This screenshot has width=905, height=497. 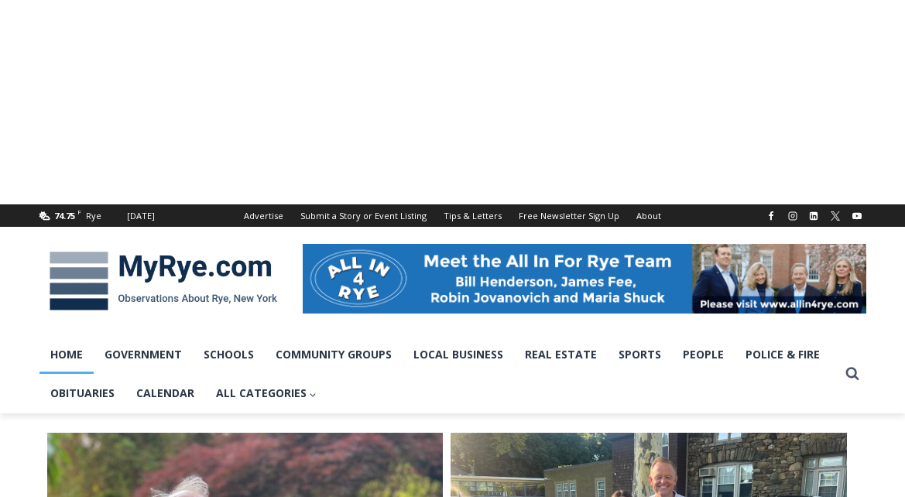 What do you see at coordinates (163, 281) in the screenshot?
I see `img: MyRye.com` at bounding box center [163, 281].